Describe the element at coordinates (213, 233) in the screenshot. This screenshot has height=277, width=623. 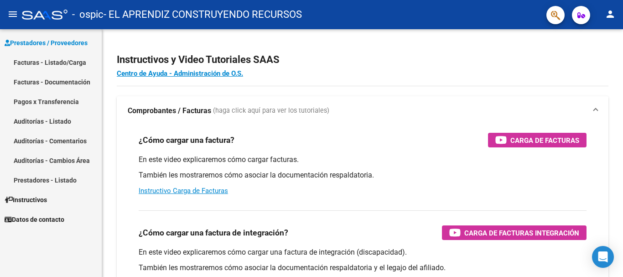
I see `h3: ¿Cómo cargar una factura de integración?` at that location.